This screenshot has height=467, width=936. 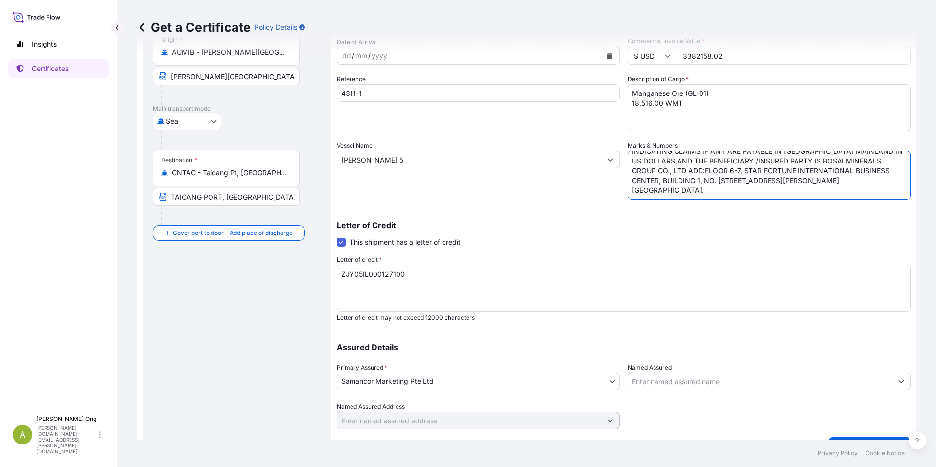 What do you see at coordinates (769, 175) in the screenshot?
I see `textarea: COVERING AT LEAST 110PCT OF FULL CARGO VALUE, COVERING ALL RISKS,THE INSTITUTE CARGO CLAUSES 'A',...` at bounding box center [769, 175].